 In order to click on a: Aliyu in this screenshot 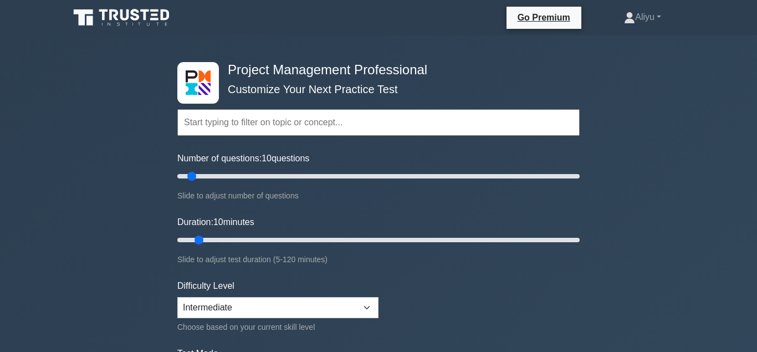, I will do `click(643, 17)`.